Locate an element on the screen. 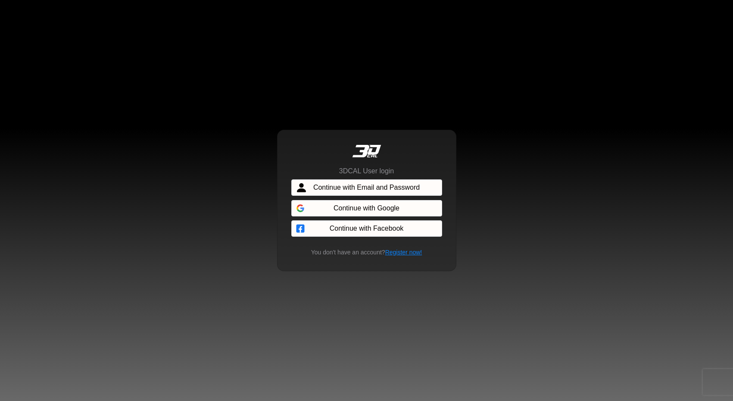 The image size is (733, 401). button: Continue with Facebook is located at coordinates (367, 228).